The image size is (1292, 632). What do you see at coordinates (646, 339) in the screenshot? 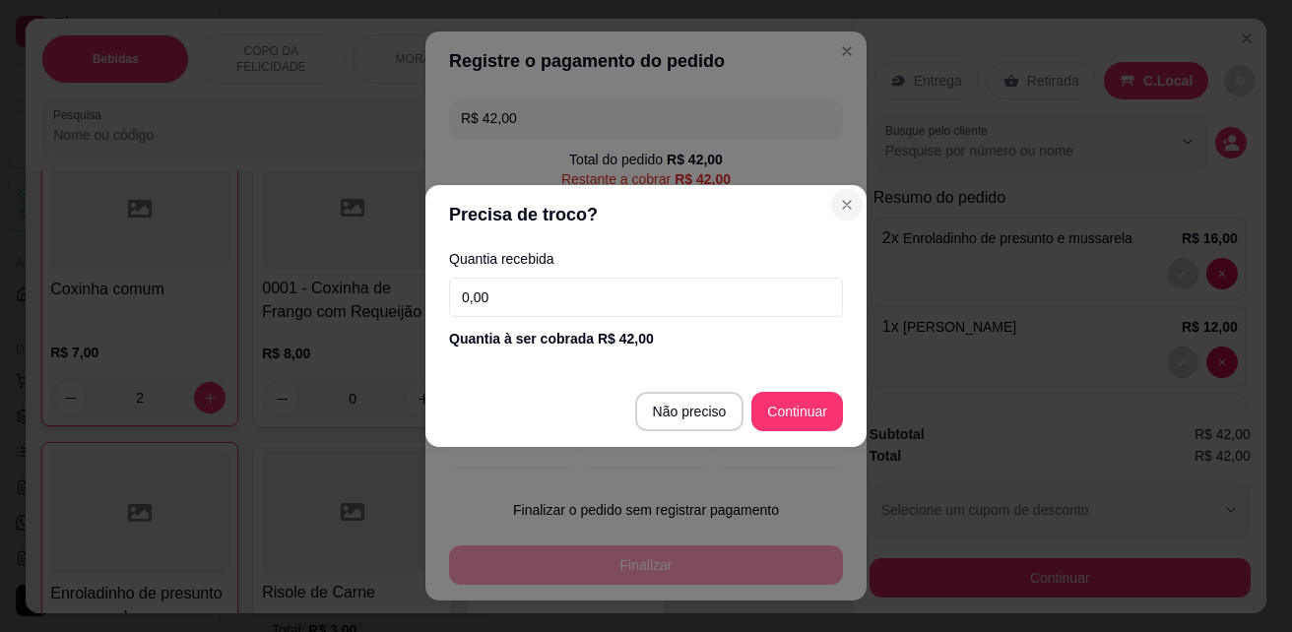
I see `div: Quantia à ser cobrada R$ 42,00` at bounding box center [646, 339].